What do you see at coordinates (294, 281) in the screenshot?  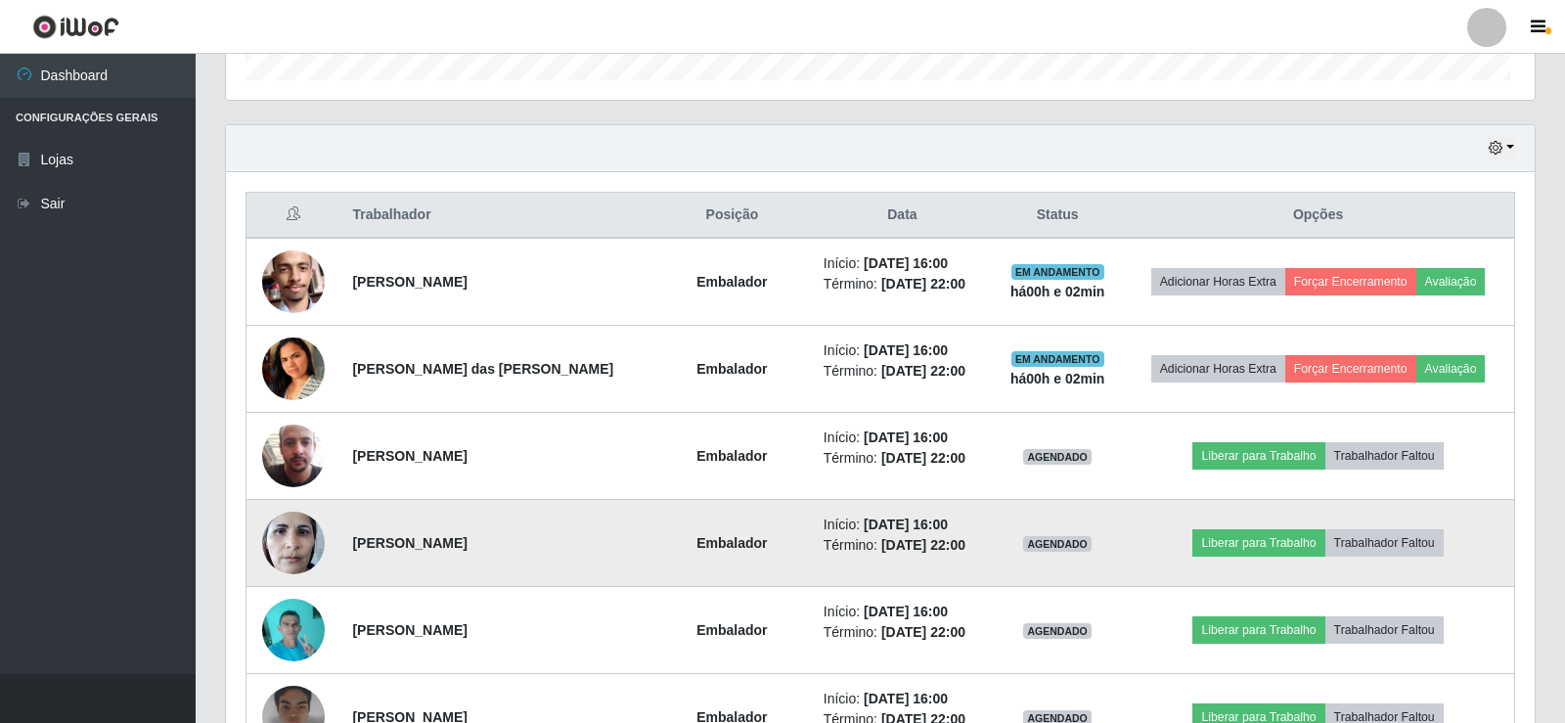 I see `img: 1672321349967.jpeg` at bounding box center [294, 281].